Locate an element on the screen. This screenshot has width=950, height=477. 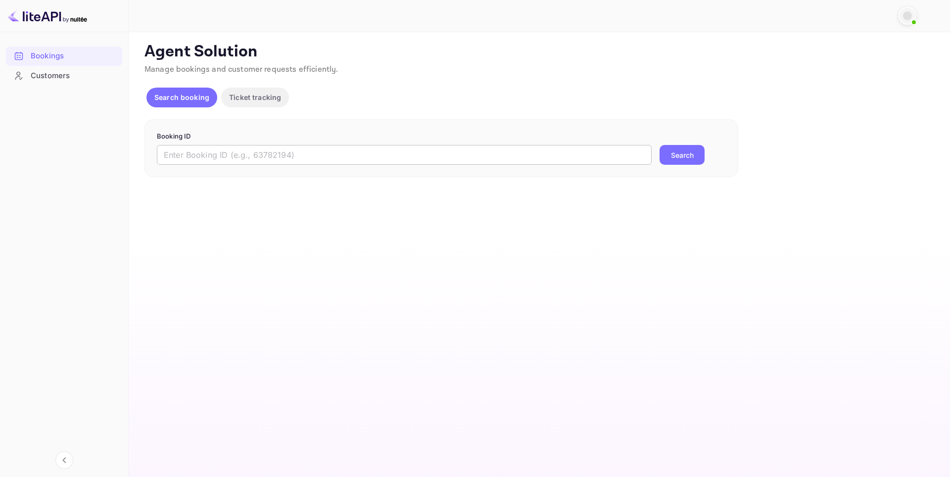
p: Booking ID is located at coordinates (441, 137).